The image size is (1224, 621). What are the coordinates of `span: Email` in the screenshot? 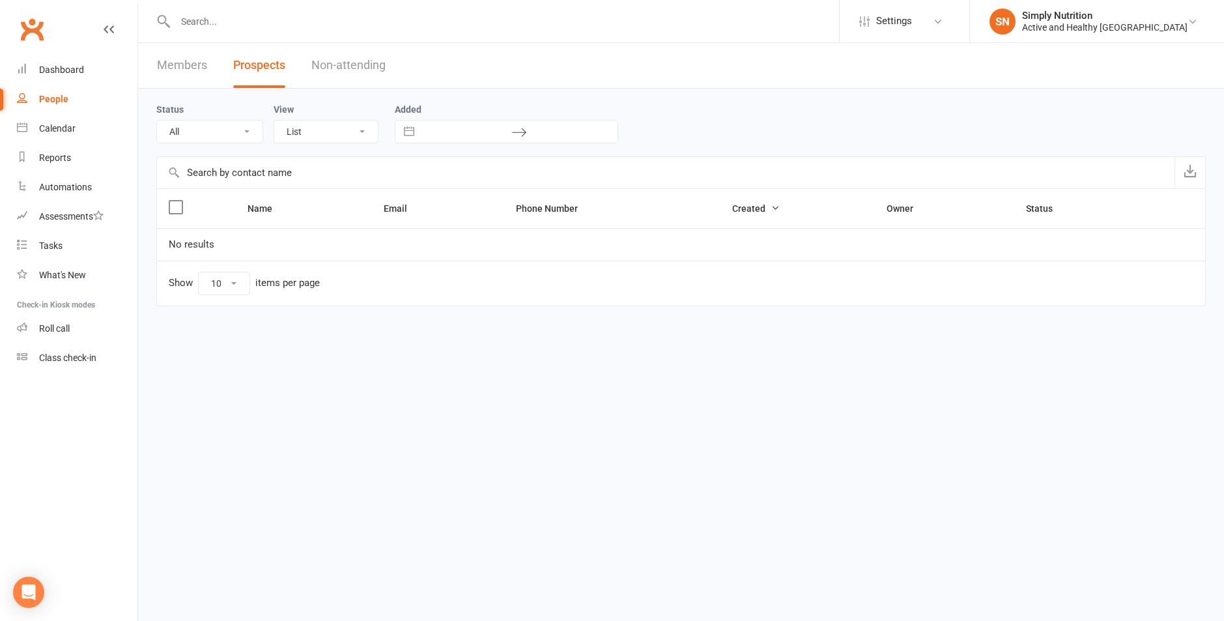 It's located at (403, 208).